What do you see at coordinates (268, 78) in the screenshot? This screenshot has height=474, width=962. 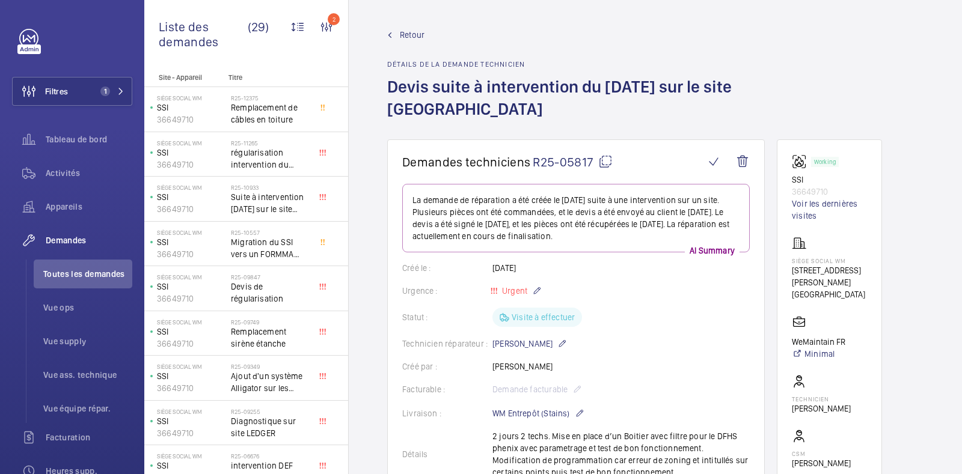 I see `p: Titre` at bounding box center [268, 78].